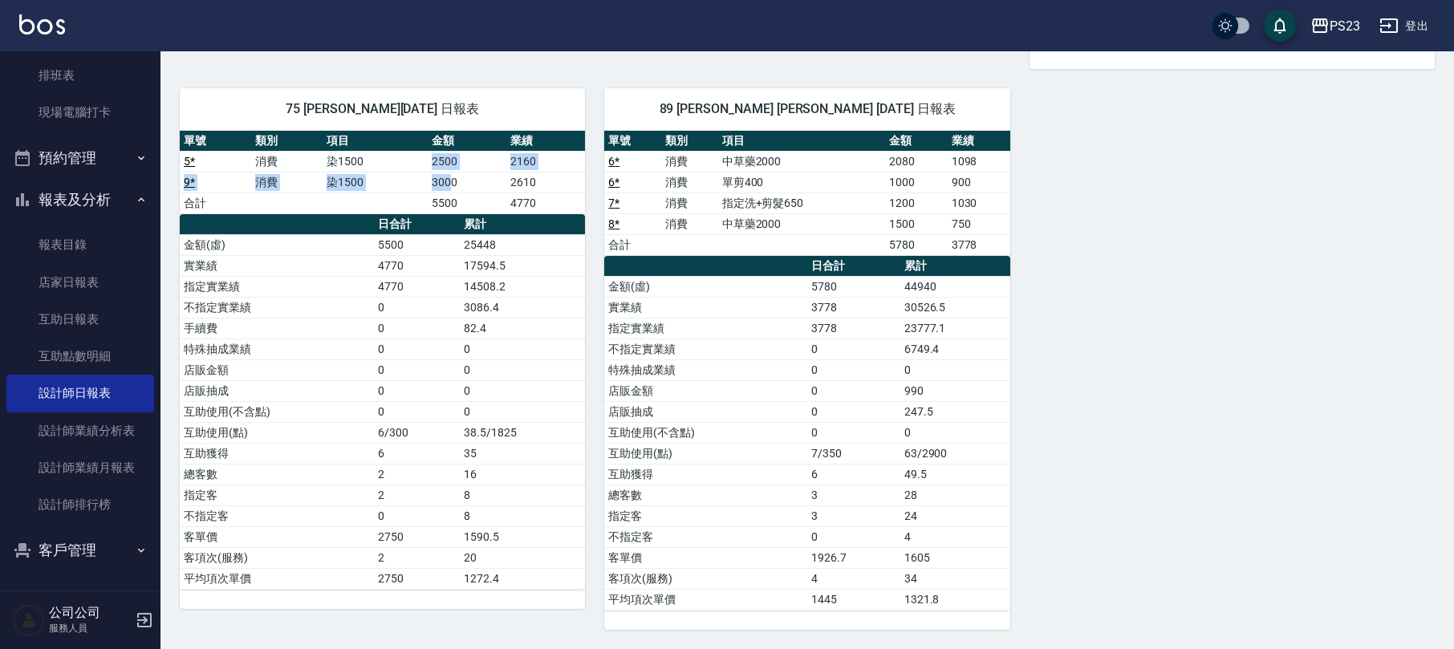 The height and width of the screenshot is (649, 1454). I want to click on td: 店販抽成, so click(705, 412).